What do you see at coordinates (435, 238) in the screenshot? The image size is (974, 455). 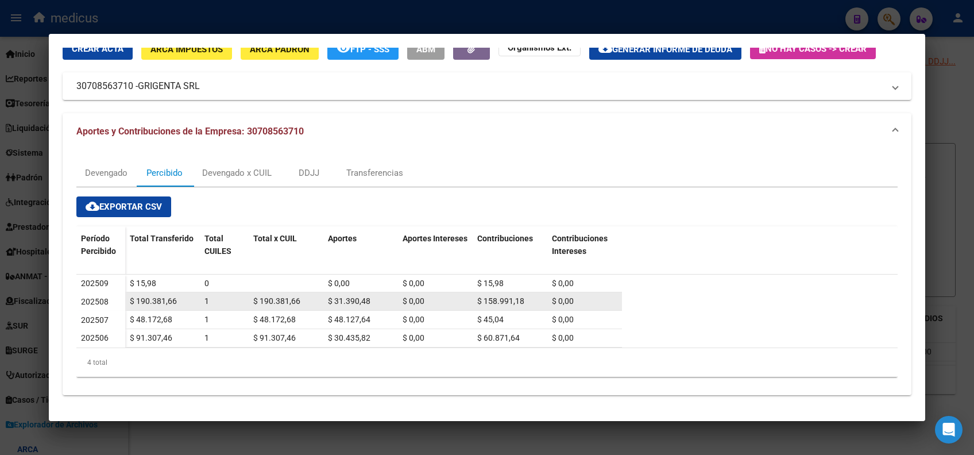 I see `span: Aportes Intereses` at bounding box center [435, 238].